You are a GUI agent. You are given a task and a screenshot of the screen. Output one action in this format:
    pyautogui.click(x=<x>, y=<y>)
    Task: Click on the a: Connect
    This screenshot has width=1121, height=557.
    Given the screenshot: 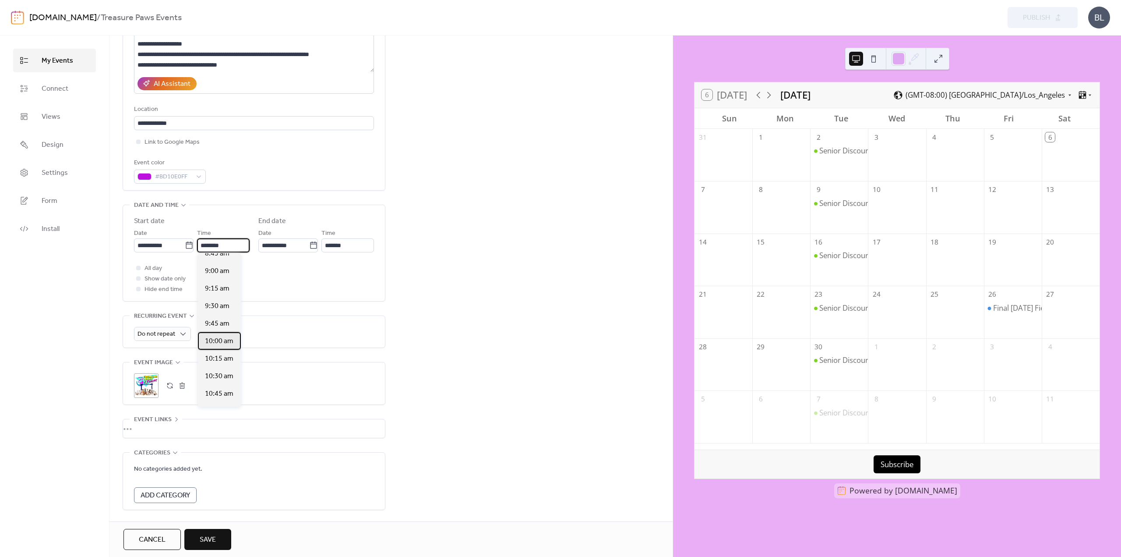 What is the action you would take?
    pyautogui.click(x=54, y=88)
    